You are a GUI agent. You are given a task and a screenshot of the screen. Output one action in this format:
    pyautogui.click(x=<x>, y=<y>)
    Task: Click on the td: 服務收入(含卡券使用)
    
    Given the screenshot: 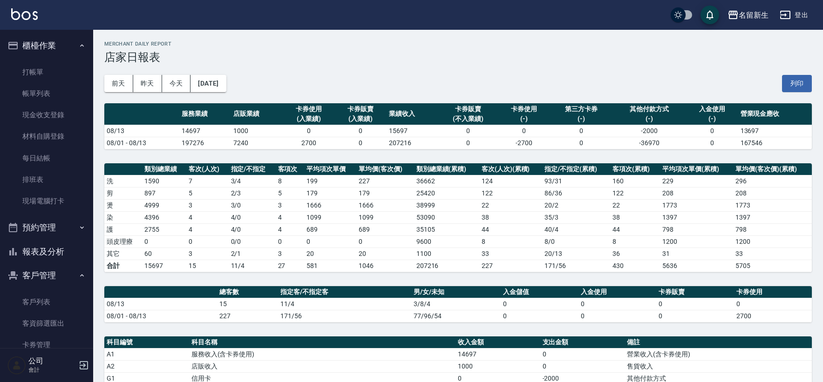 What is the action you would take?
    pyautogui.click(x=322, y=355)
    